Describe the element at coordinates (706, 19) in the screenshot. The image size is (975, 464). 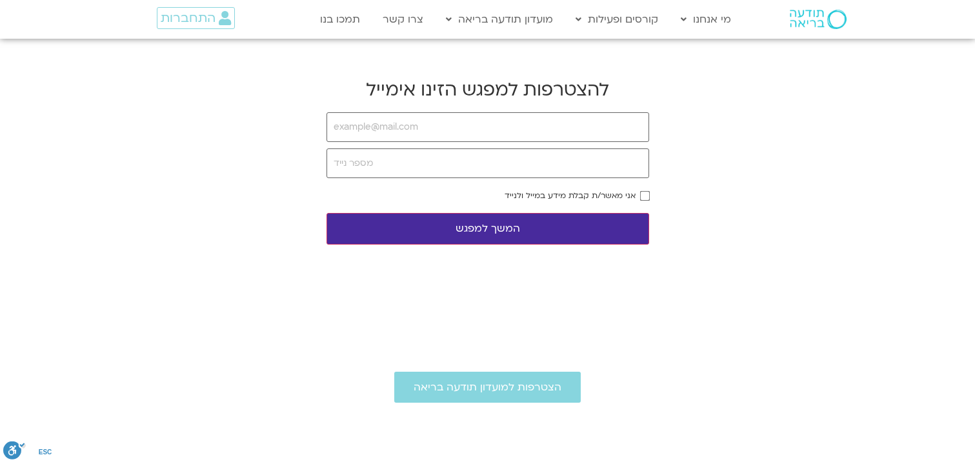
I see `a: מי אנחנו` at that location.